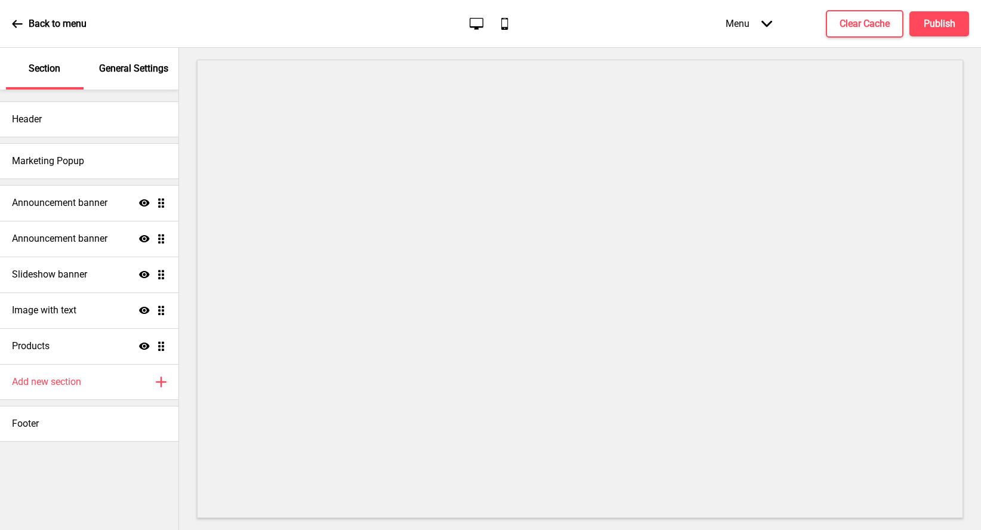 The height and width of the screenshot is (530, 981). Describe the element at coordinates (27, 119) in the screenshot. I see `h4: Header` at that location.